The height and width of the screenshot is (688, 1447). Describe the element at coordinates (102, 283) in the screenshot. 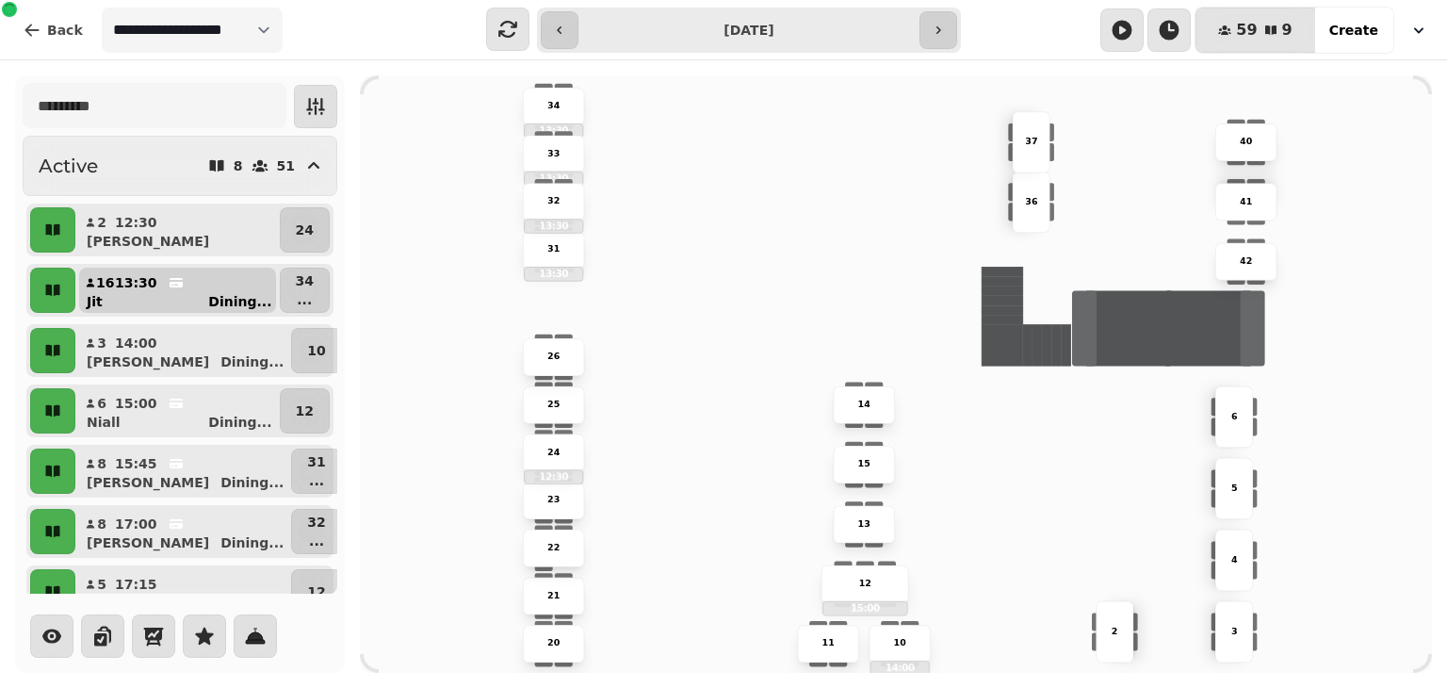

I see `p: 16` at that location.